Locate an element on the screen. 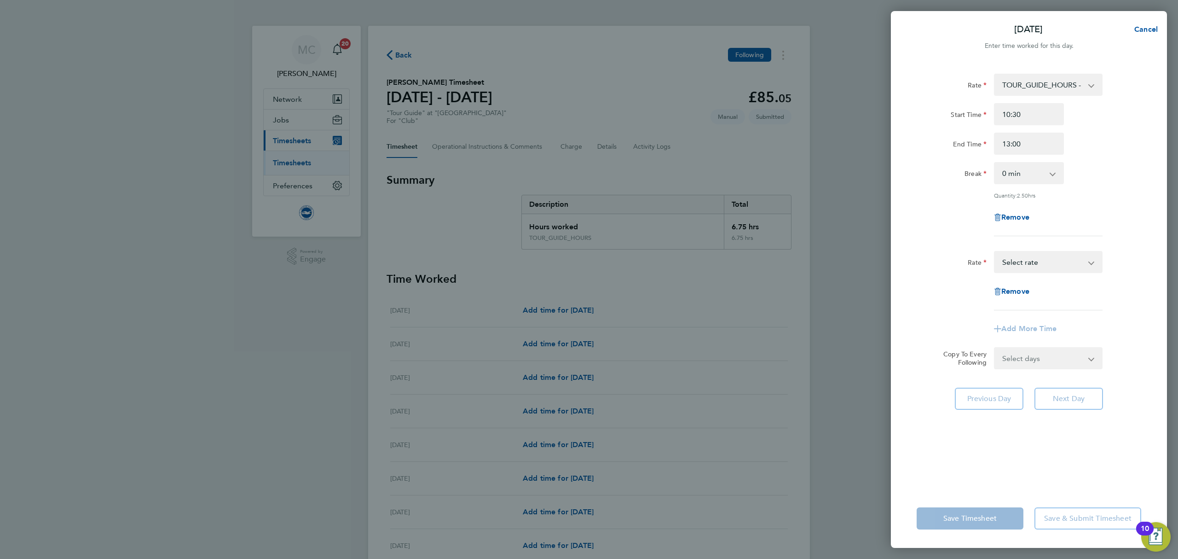  button: Open Resource Center, 10 new notifications is located at coordinates (1156, 537).